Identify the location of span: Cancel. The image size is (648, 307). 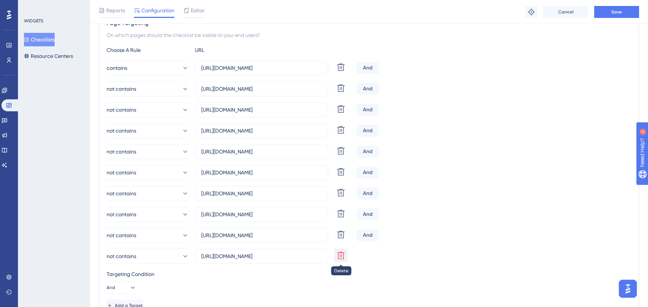
(565, 12).